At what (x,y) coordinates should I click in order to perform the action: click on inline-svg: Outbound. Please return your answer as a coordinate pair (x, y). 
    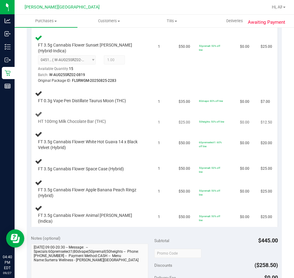
    Looking at the image, I should click on (8, 60).